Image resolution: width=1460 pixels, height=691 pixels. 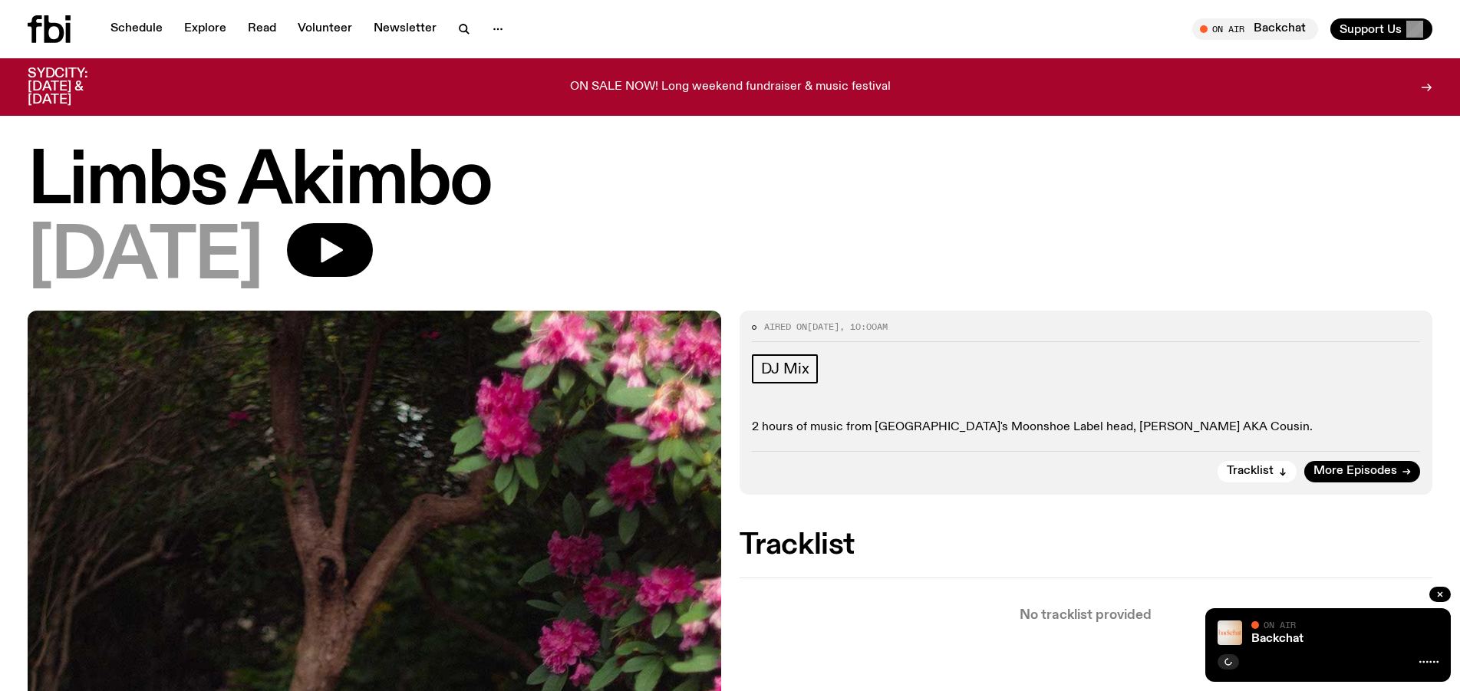 I want to click on h1: Limbs Akimbo, so click(x=730, y=183).